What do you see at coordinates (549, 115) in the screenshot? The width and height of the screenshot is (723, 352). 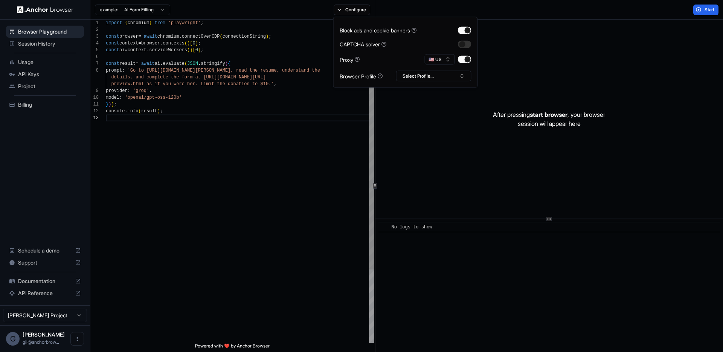 I see `span: start browser` at bounding box center [549, 115].